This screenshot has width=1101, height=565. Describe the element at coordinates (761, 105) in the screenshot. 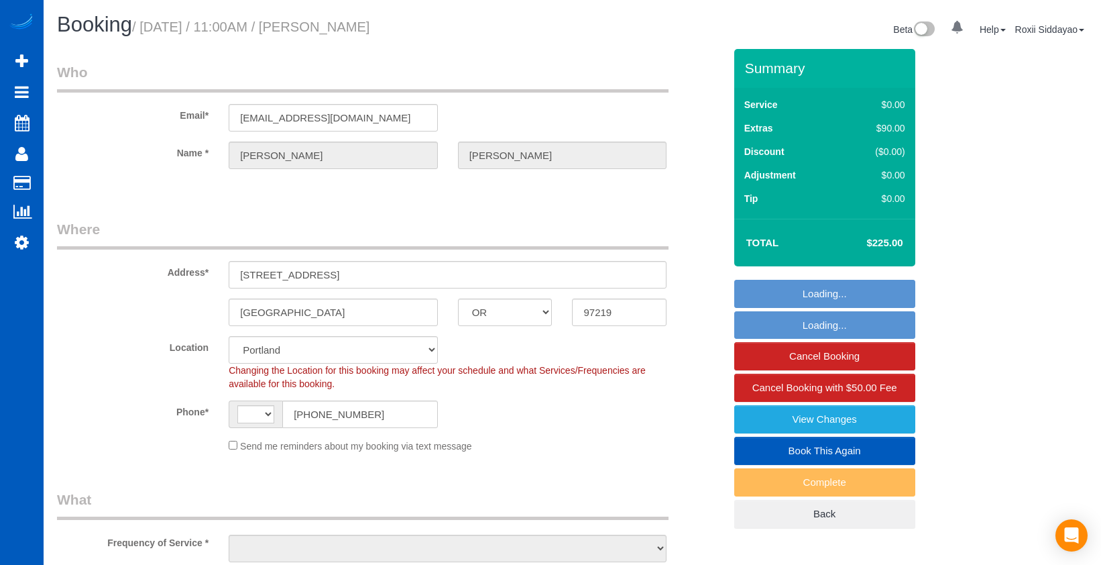

I see `label: Service` at that location.